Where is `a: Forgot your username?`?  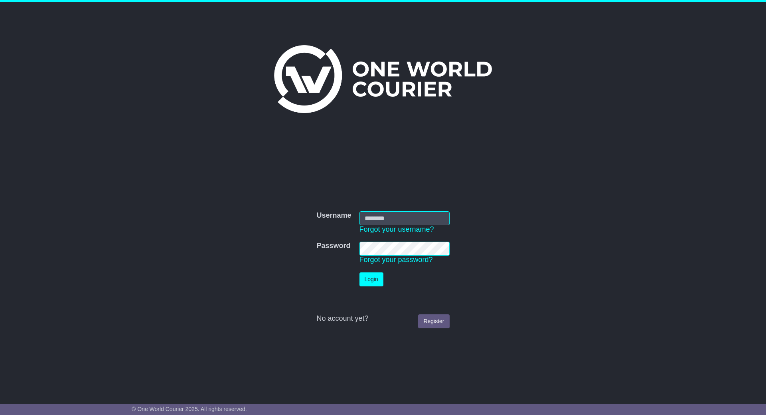 a: Forgot your username? is located at coordinates (397, 229).